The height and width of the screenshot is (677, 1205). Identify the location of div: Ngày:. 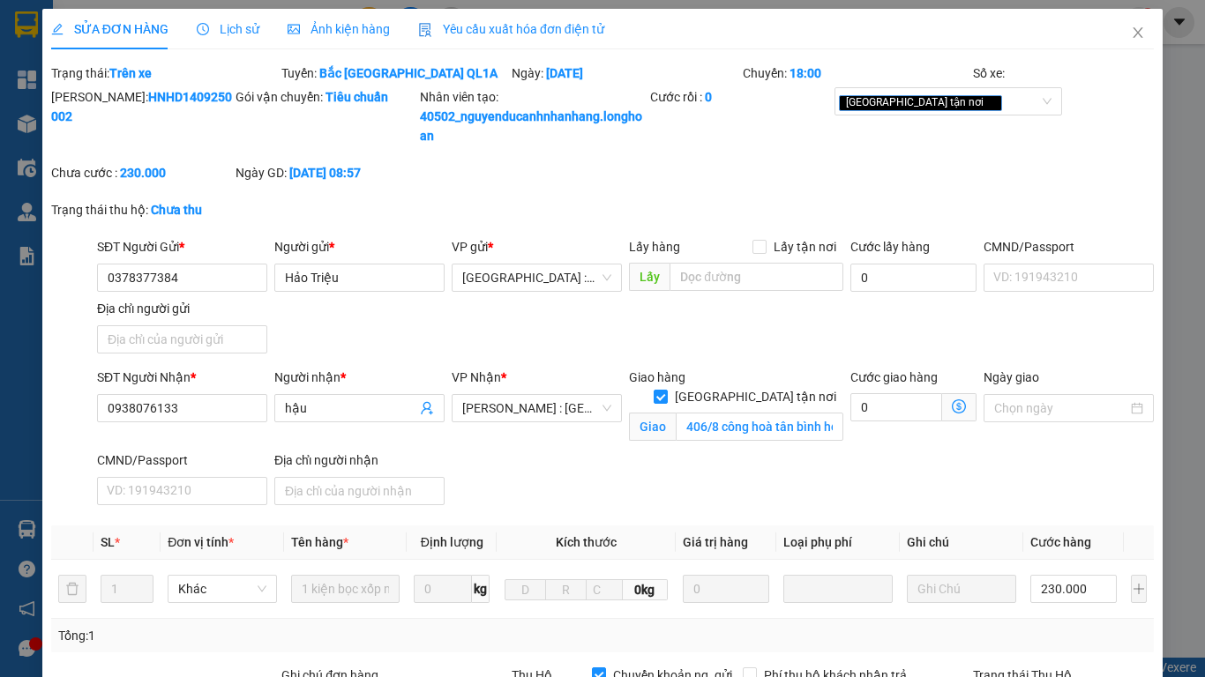
(624, 73).